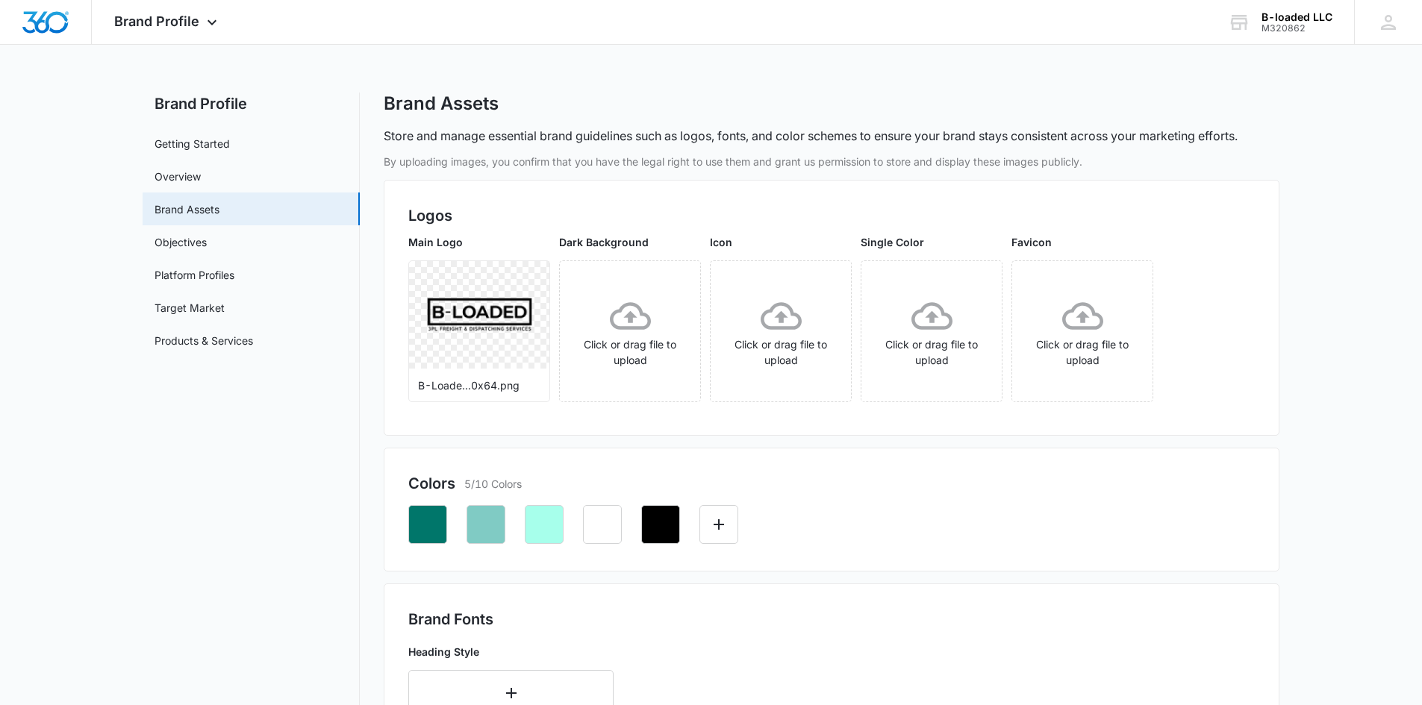 The height and width of the screenshot is (705, 1422). What do you see at coordinates (187, 209) in the screenshot?
I see `a: Brand Assets` at bounding box center [187, 209].